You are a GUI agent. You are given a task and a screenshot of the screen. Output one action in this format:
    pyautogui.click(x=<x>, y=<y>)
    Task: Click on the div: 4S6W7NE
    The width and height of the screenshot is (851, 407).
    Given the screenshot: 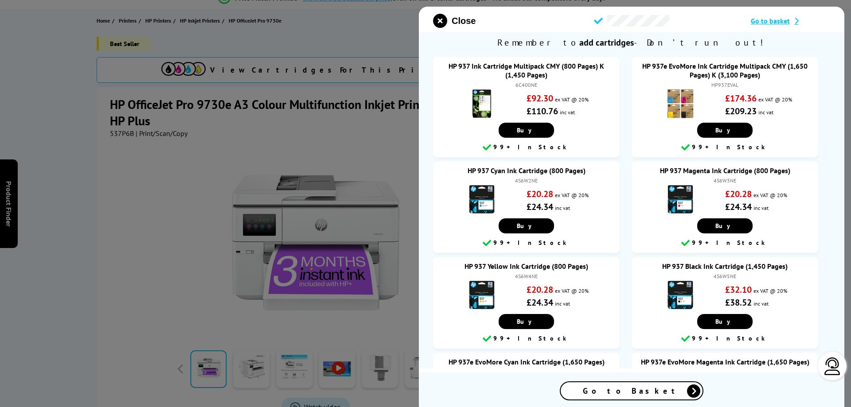 What is the action you would take?
    pyautogui.click(x=724, y=372)
    